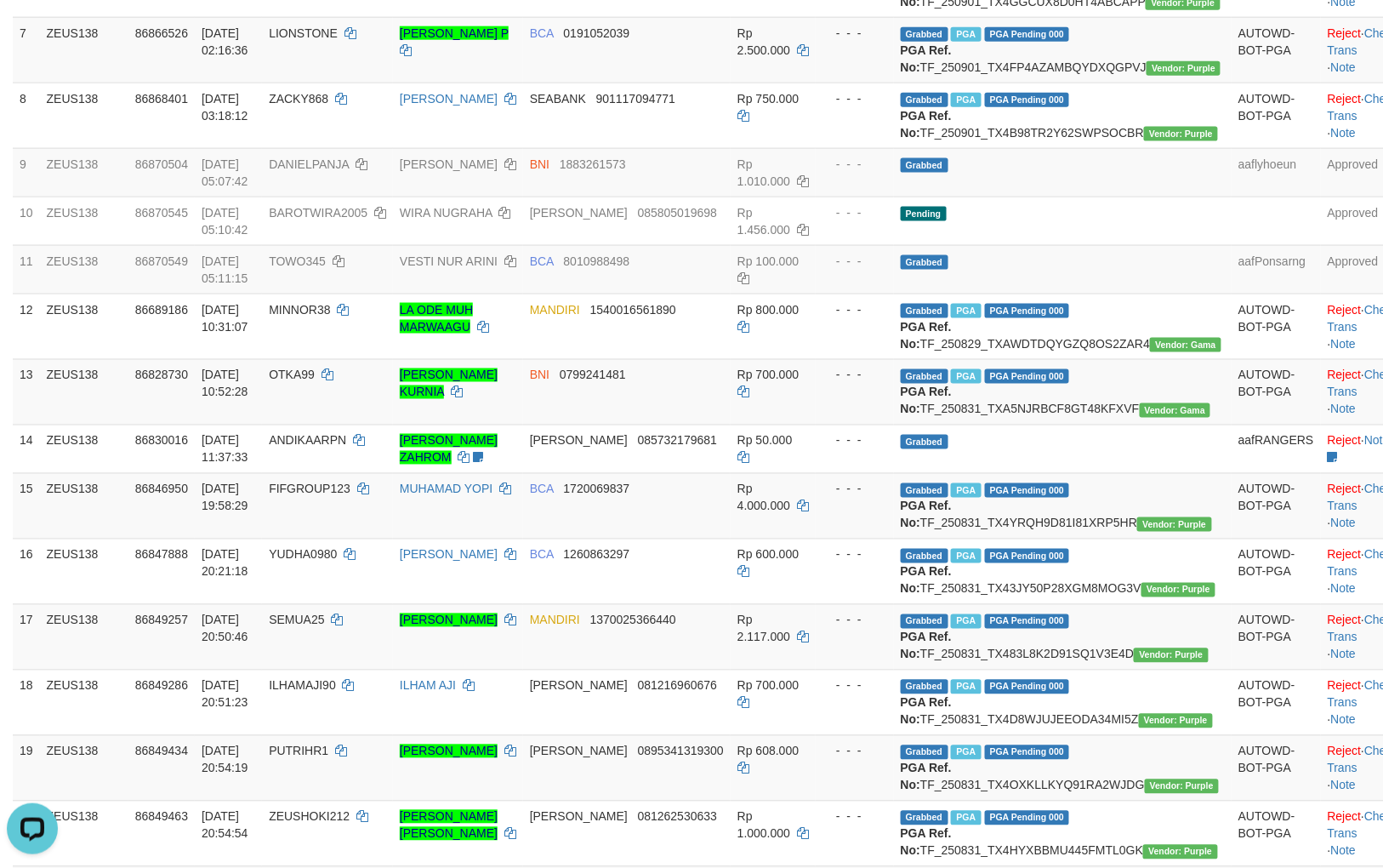 This screenshot has height=868, width=1383. What do you see at coordinates (162, 164) in the screenshot?
I see `span: 86870504` at bounding box center [162, 164].